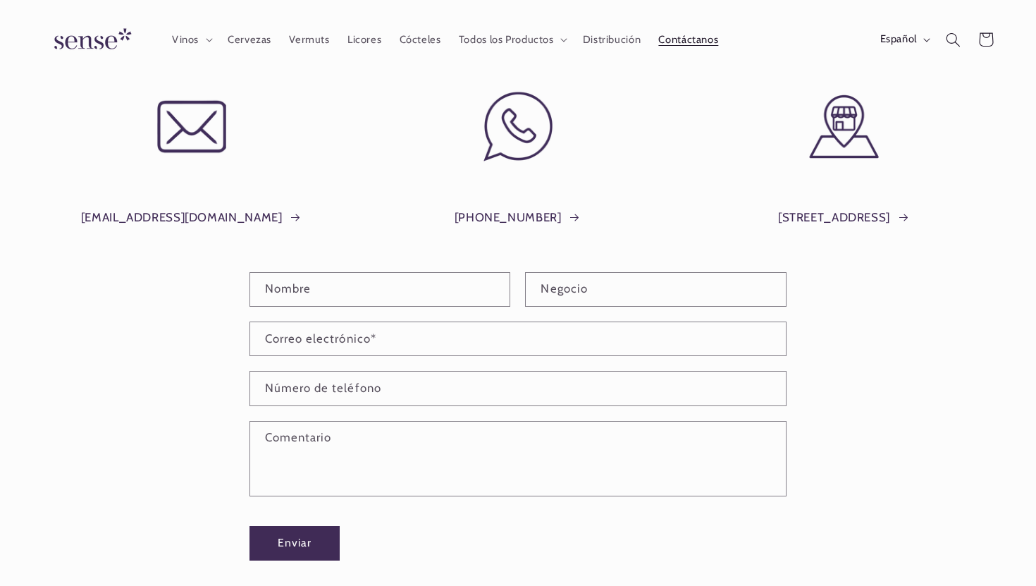 Image resolution: width=1036 pixels, height=586 pixels. What do you see at coordinates (420, 39) in the screenshot?
I see `span: Cócteles` at bounding box center [420, 39].